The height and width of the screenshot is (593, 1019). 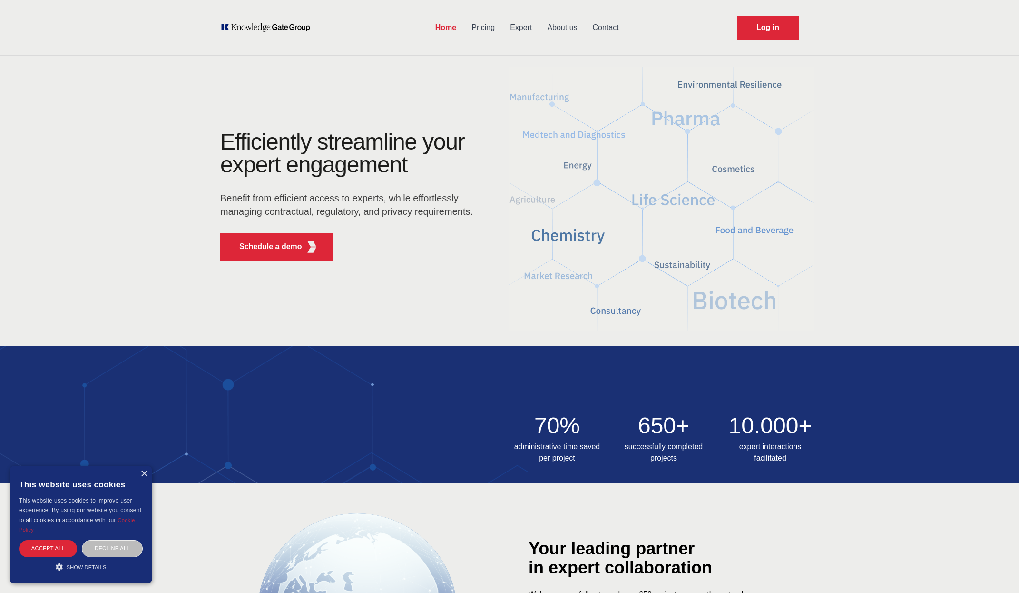 I want to click on h3: successfully completed projects, so click(x=664, y=452).